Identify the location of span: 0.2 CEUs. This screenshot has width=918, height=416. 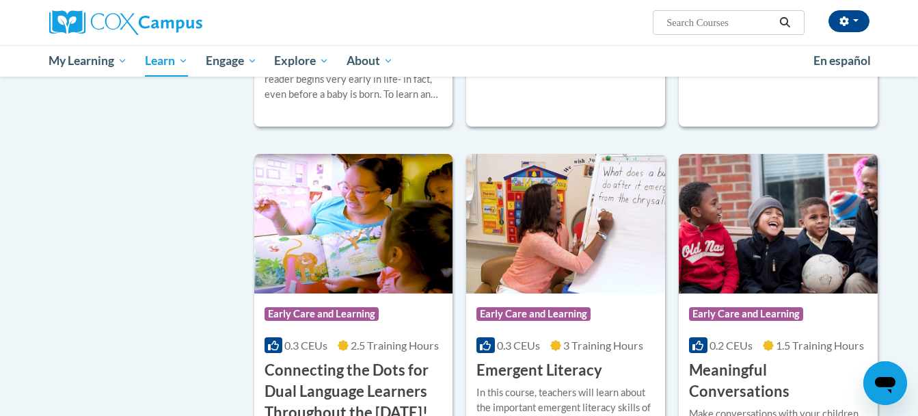
(731, 345).